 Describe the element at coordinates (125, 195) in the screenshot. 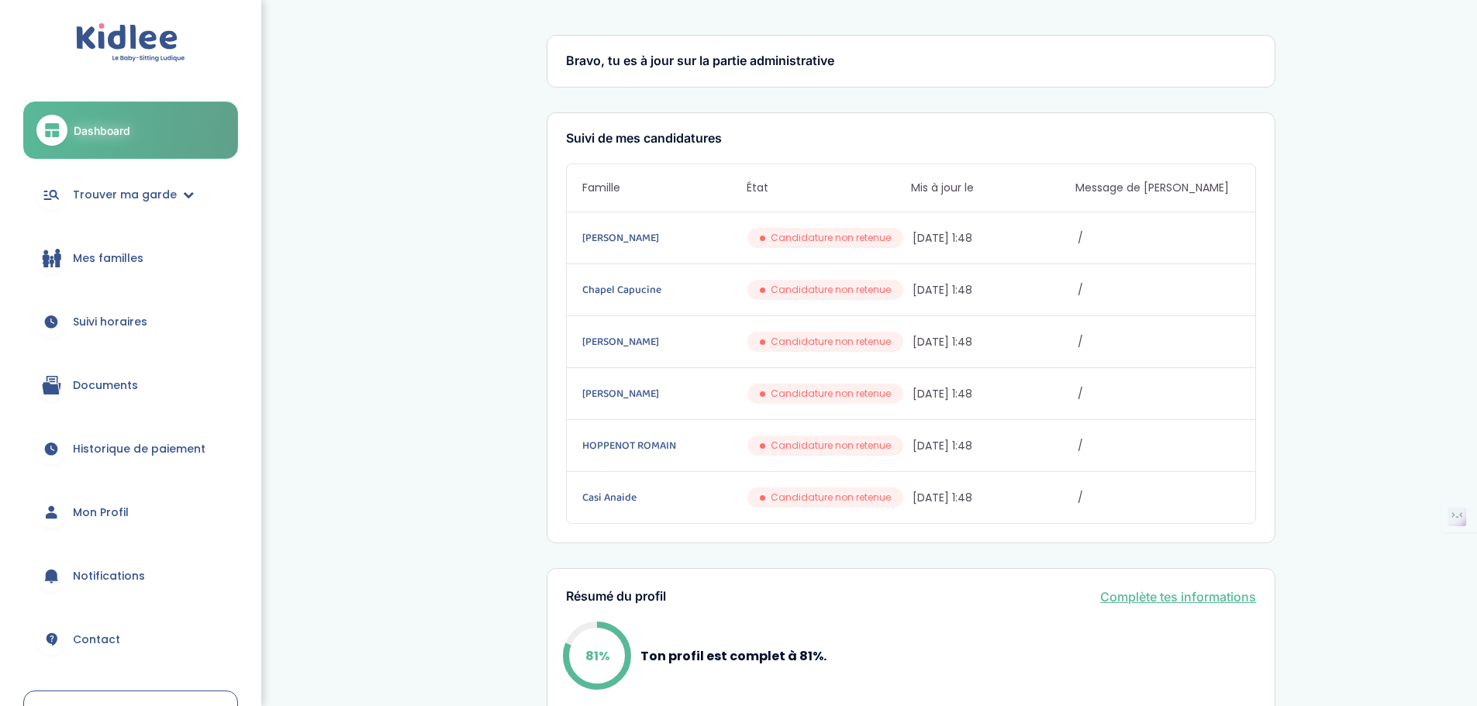

I see `span: Trouver ma garde` at that location.